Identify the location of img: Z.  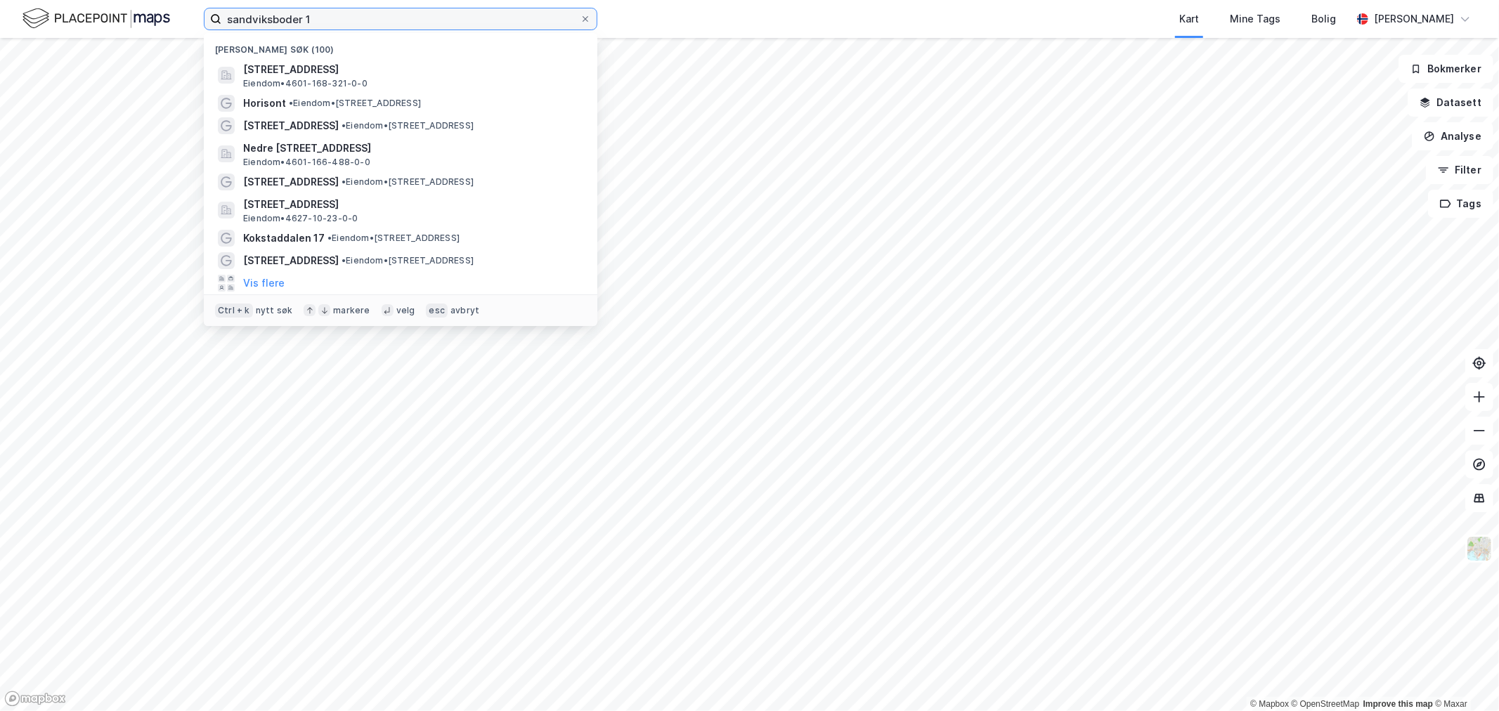
(1480, 549).